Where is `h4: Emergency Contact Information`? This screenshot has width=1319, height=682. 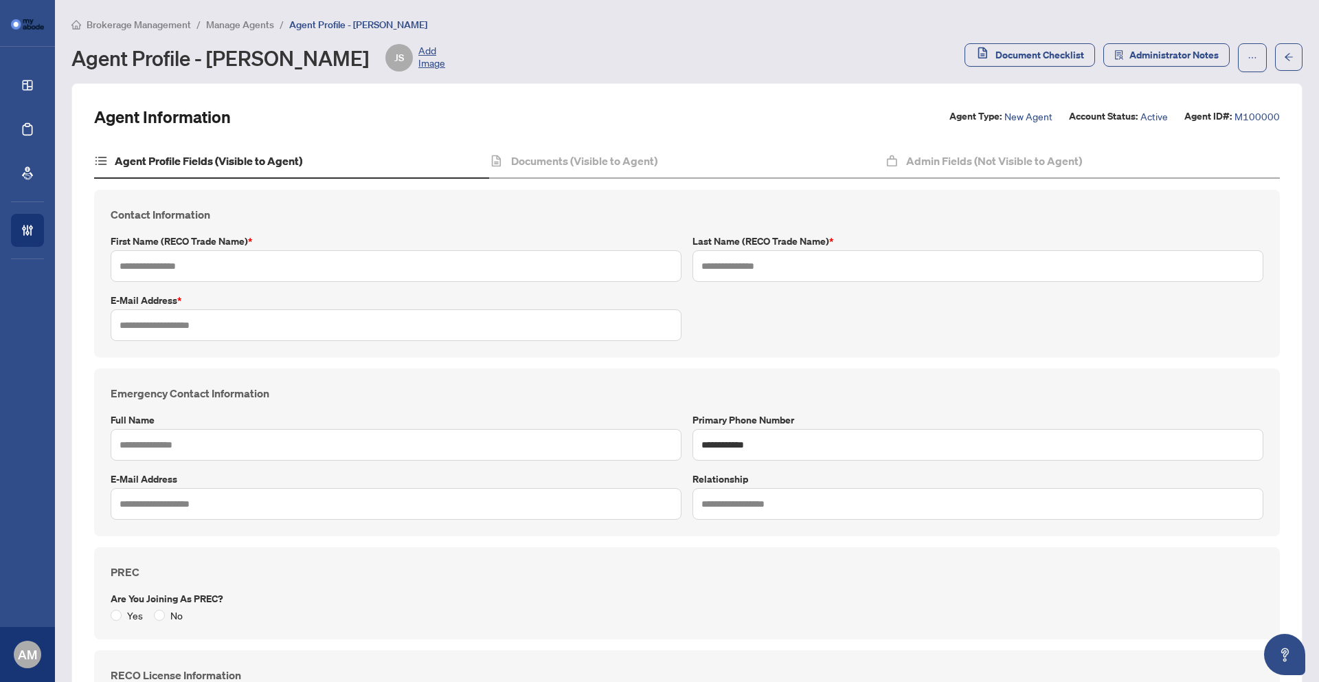 h4: Emergency Contact Information is located at coordinates (687, 393).